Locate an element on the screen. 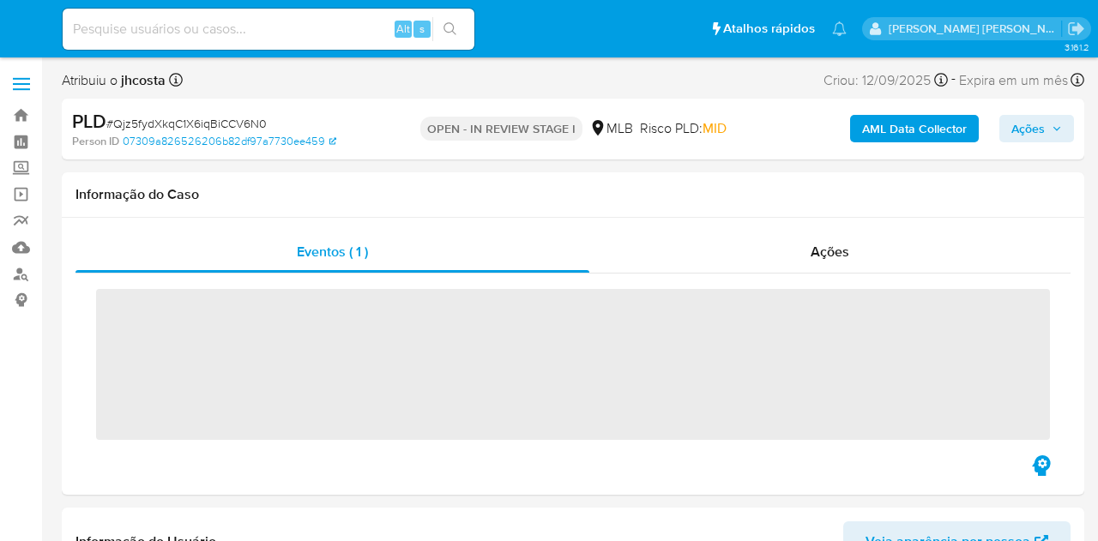 The width and height of the screenshot is (1098, 541). button: search-icon is located at coordinates (450, 29).